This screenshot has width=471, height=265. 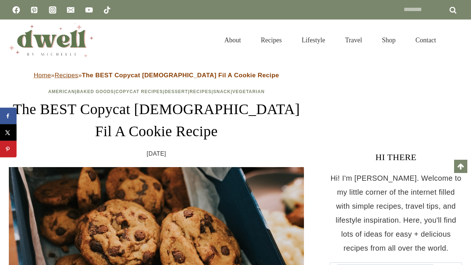 What do you see at coordinates (456, 40) in the screenshot?
I see `button: View Search Form` at bounding box center [456, 40].